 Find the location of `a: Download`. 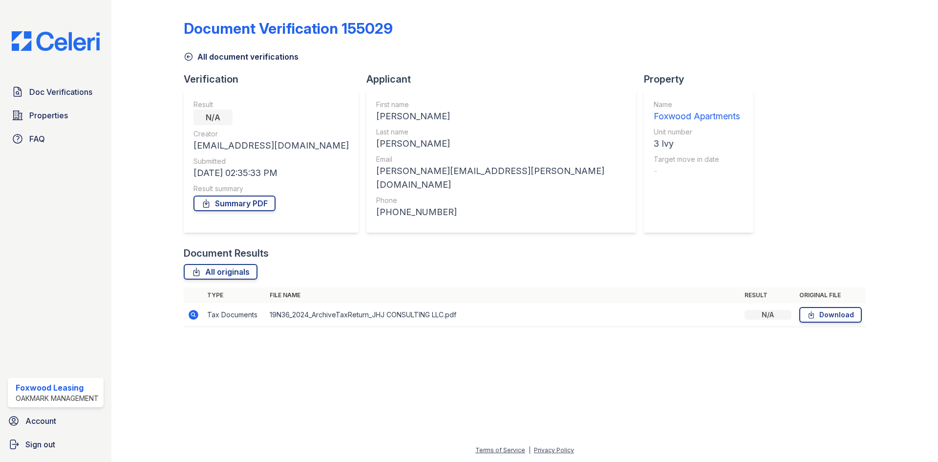

a: Download is located at coordinates (830, 315).